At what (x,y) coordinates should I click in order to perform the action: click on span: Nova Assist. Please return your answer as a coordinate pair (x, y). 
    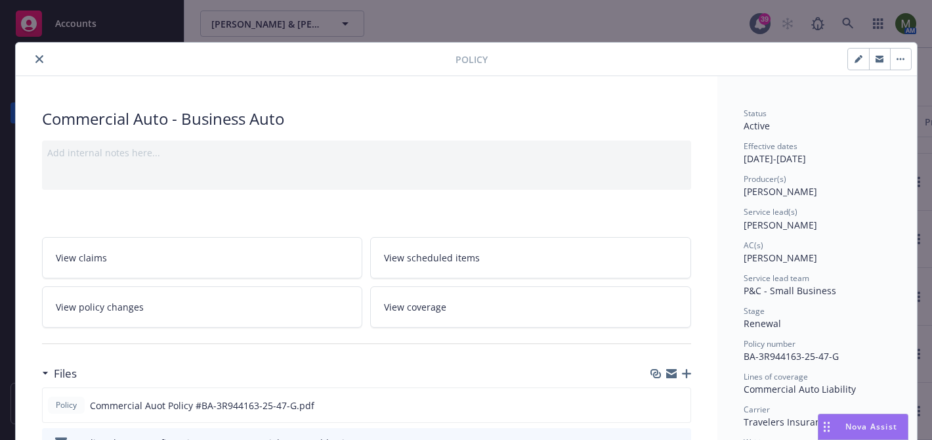
    Looking at the image, I should click on (871, 426).